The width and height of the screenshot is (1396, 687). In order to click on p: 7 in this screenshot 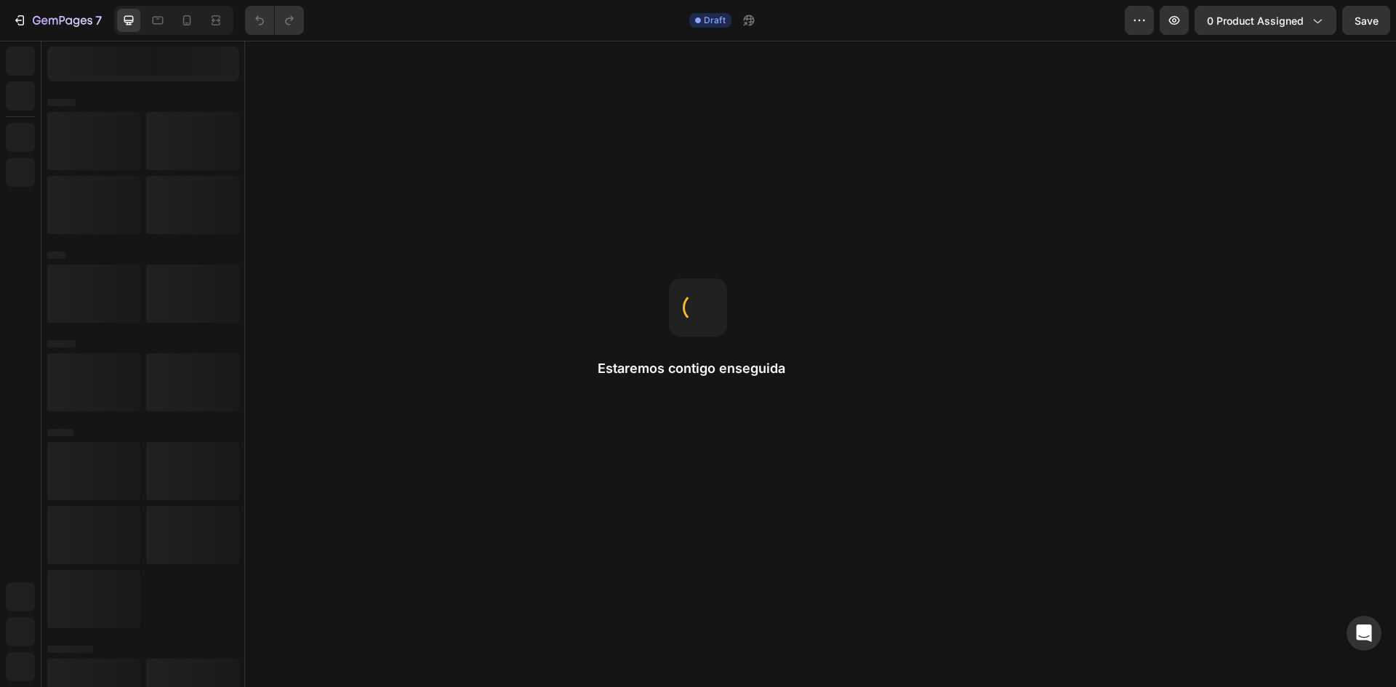, I will do `click(98, 20)`.